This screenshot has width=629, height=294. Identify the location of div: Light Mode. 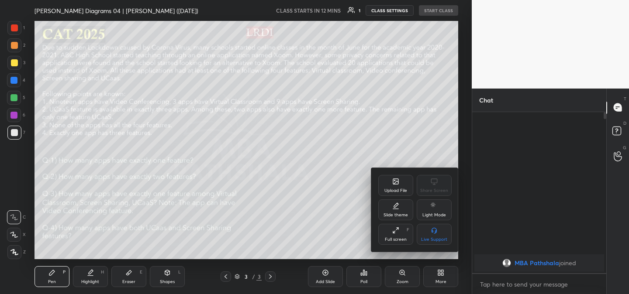
(434, 215).